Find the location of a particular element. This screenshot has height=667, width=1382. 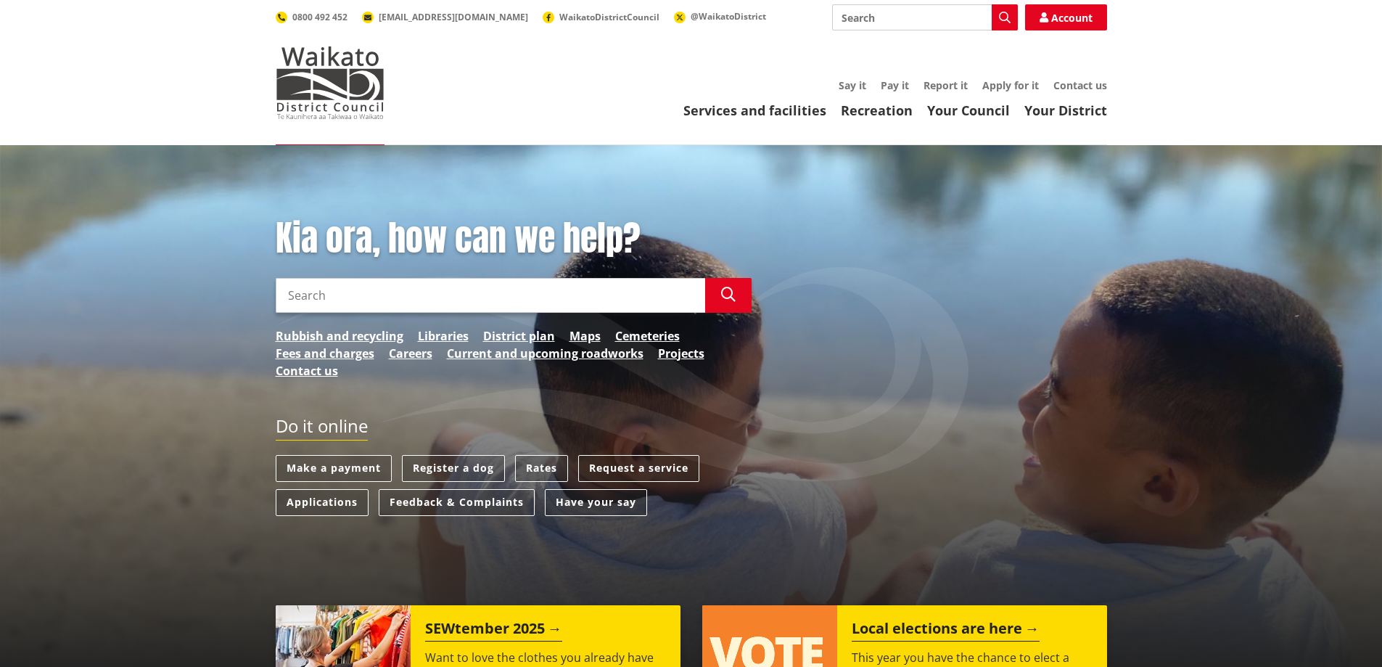

h2: SEWtember 2025 is located at coordinates (493, 631).